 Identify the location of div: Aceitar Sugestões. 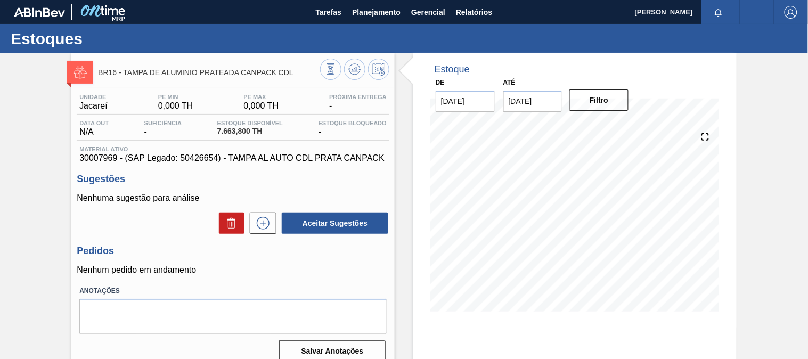
(333, 223).